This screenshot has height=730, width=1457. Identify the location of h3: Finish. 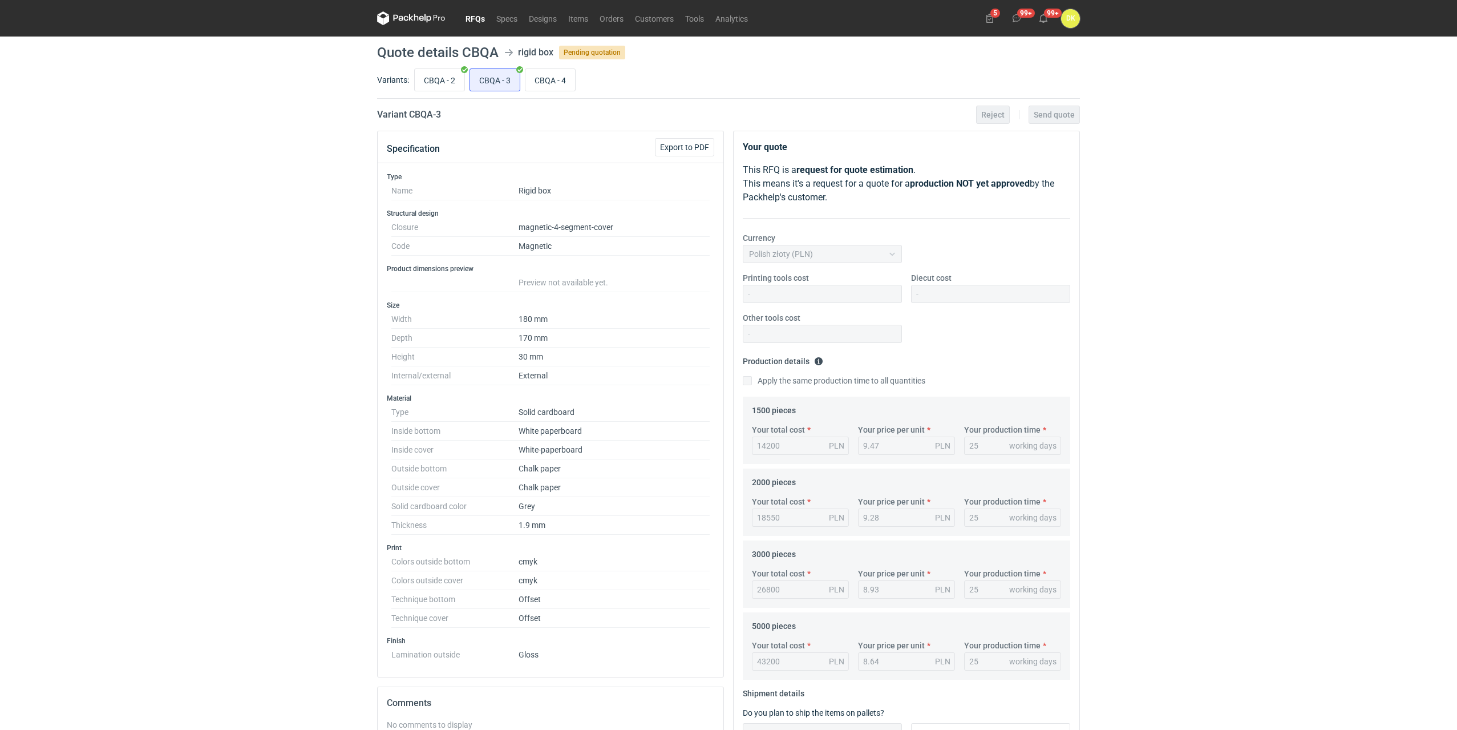
(551, 641).